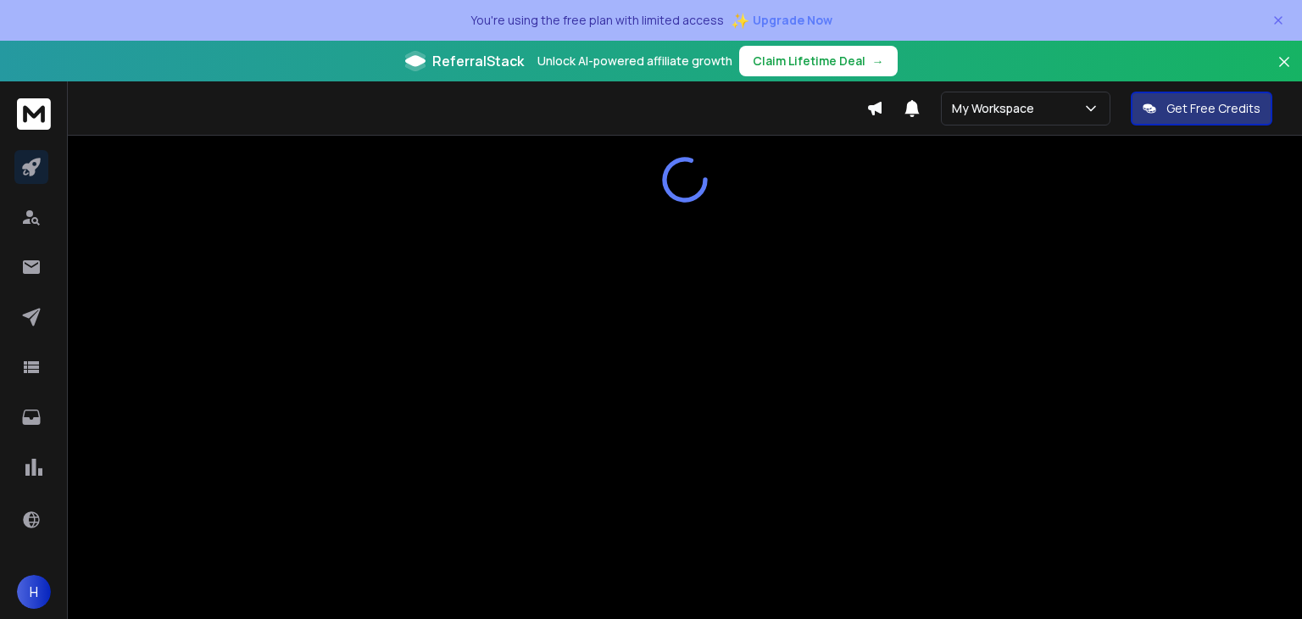 The height and width of the screenshot is (619, 1302). I want to click on button: Close banner, so click(1285, 71).